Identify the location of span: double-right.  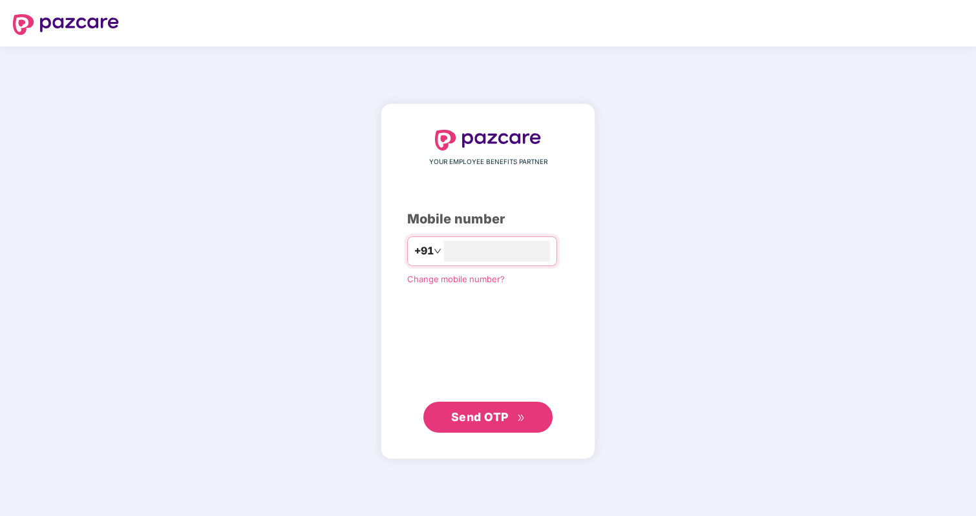
(521, 418).